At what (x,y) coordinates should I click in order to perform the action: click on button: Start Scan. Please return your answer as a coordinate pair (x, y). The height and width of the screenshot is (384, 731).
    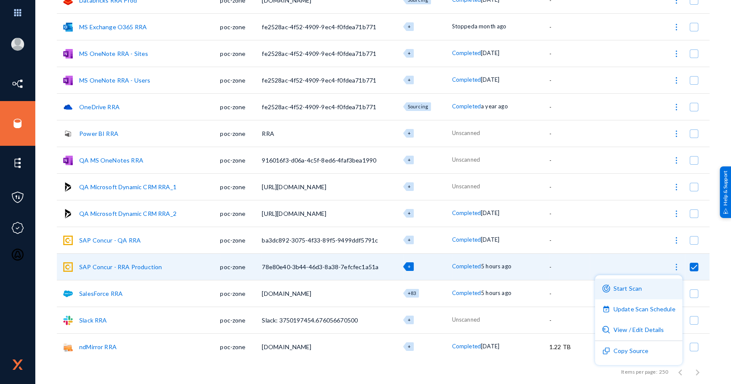
    Looking at the image, I should click on (638, 289).